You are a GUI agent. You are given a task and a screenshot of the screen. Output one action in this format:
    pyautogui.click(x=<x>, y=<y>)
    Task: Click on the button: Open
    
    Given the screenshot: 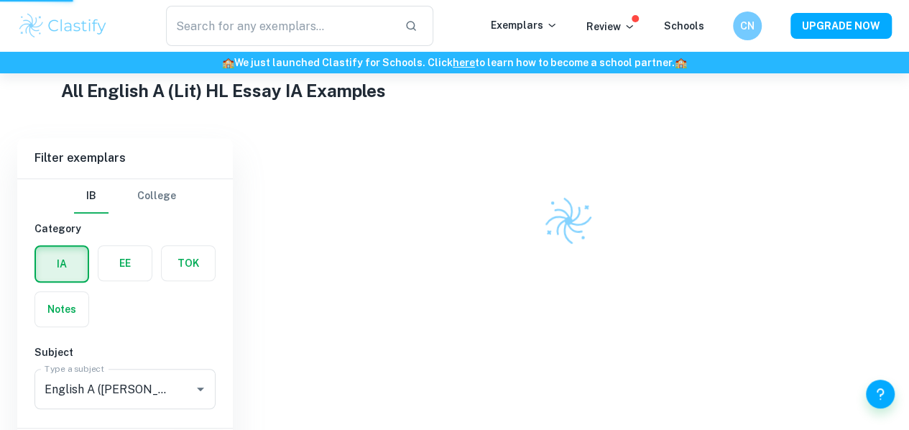 What is the action you would take?
    pyautogui.click(x=200, y=389)
    